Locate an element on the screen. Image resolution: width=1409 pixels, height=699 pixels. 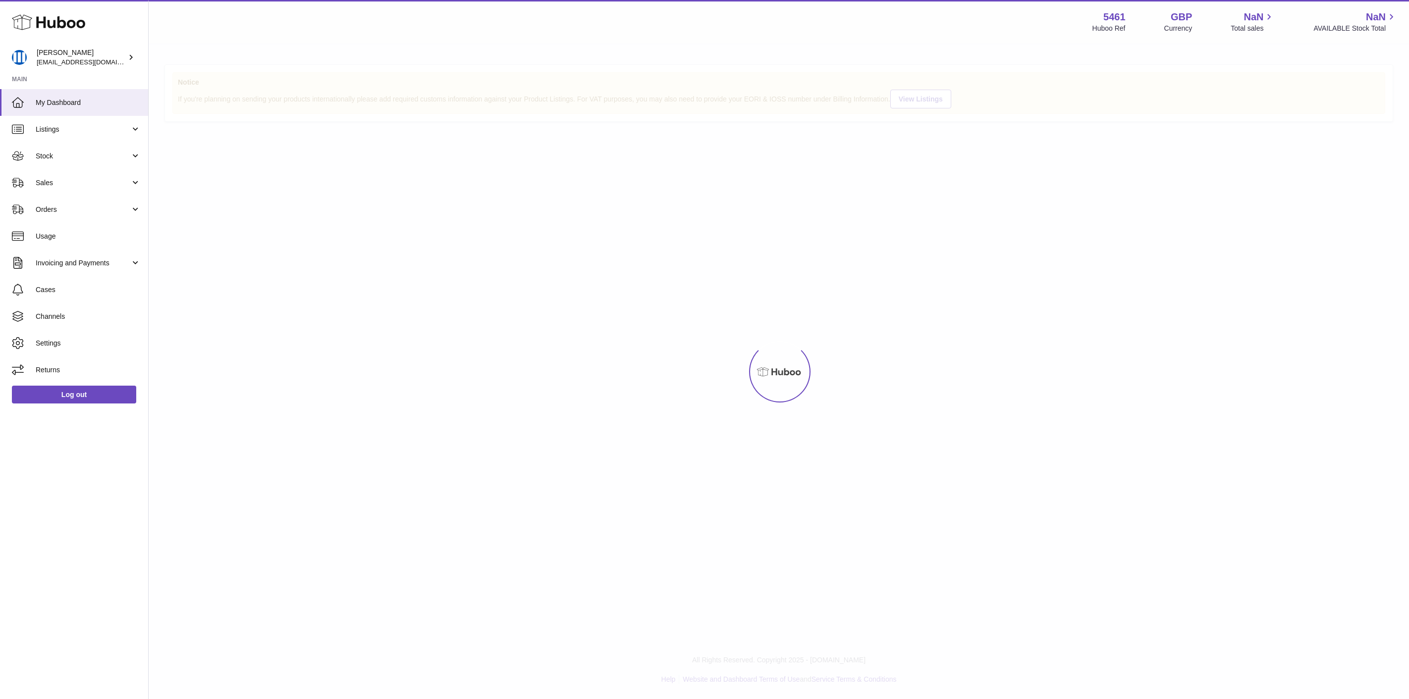
span: Stock is located at coordinates (83, 156).